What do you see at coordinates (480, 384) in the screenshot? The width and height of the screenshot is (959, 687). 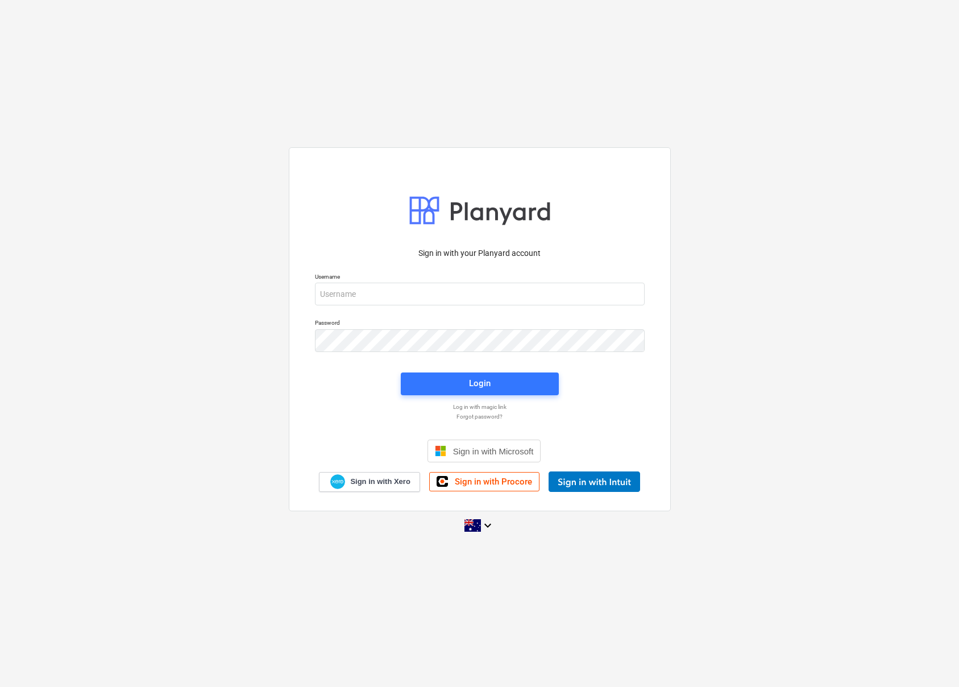 I see `button: Login` at bounding box center [480, 384].